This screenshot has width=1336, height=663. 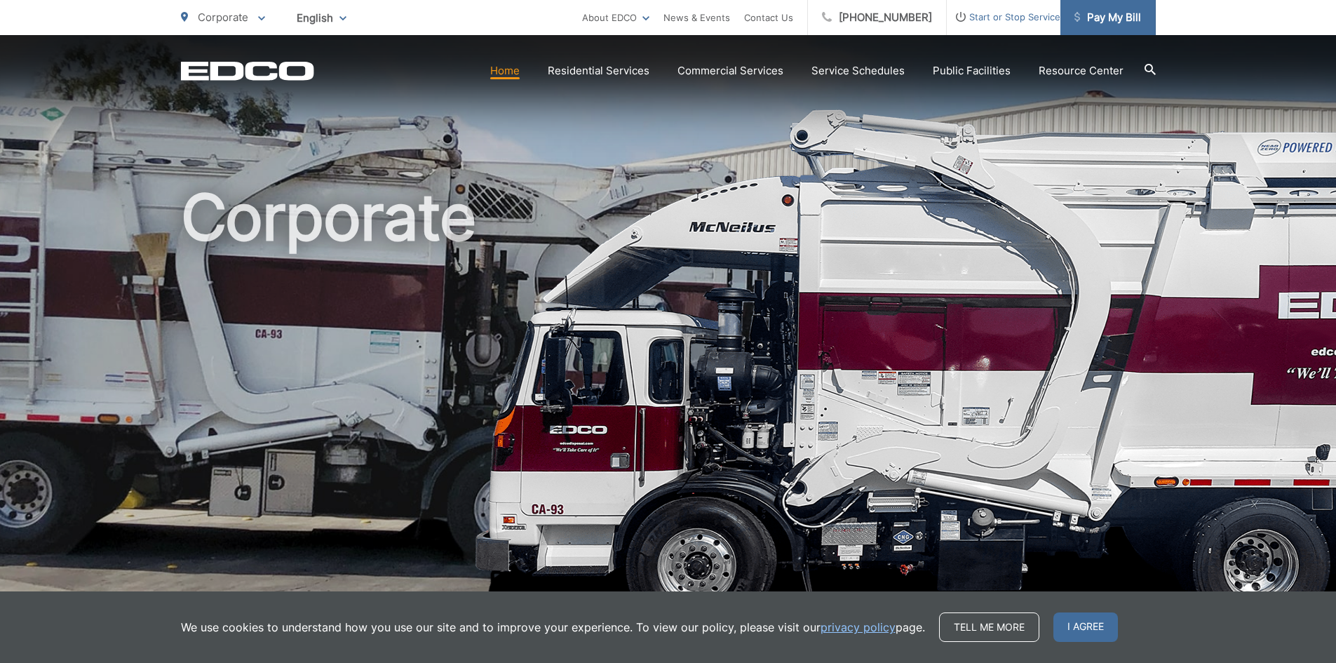 What do you see at coordinates (858, 627) in the screenshot?
I see `a: privacy policy` at bounding box center [858, 627].